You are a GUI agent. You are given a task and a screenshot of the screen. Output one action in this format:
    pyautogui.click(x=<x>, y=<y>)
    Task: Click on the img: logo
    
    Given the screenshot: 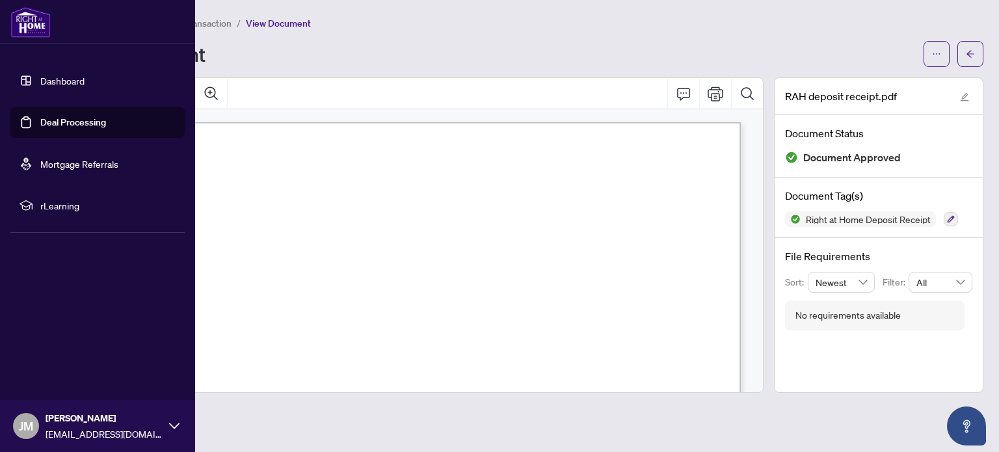 What is the action you would take?
    pyautogui.click(x=31, y=22)
    